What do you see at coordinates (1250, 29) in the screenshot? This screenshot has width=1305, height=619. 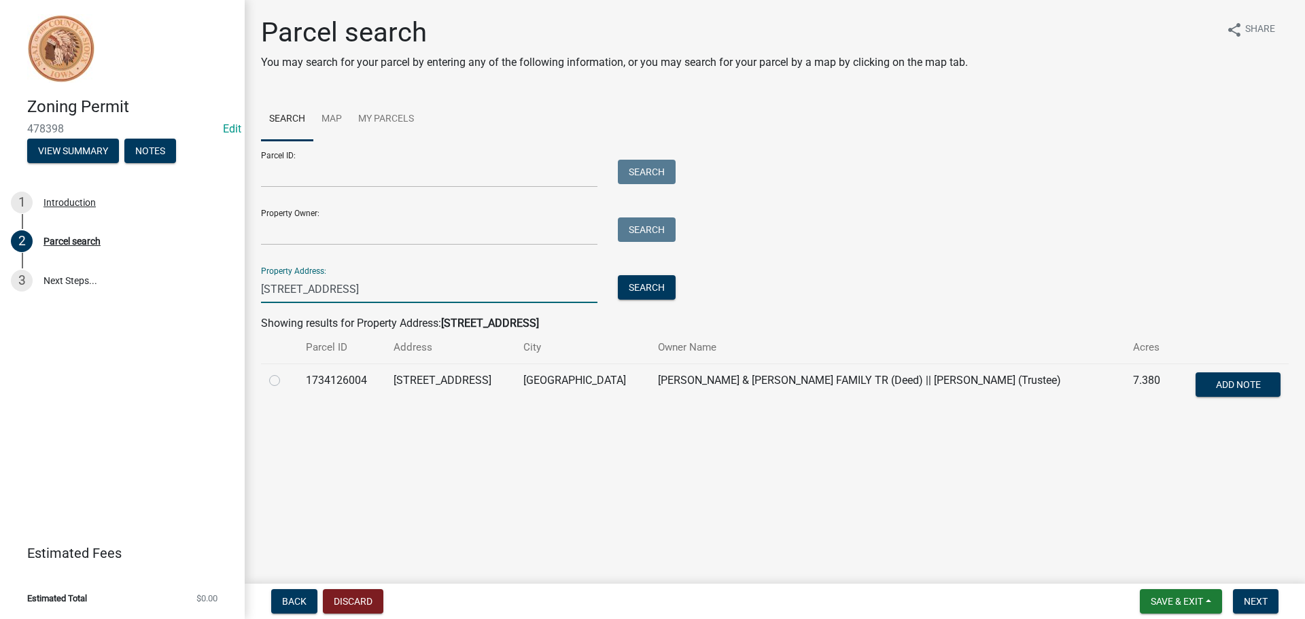 I see `button: shareShare` at bounding box center [1250, 29].